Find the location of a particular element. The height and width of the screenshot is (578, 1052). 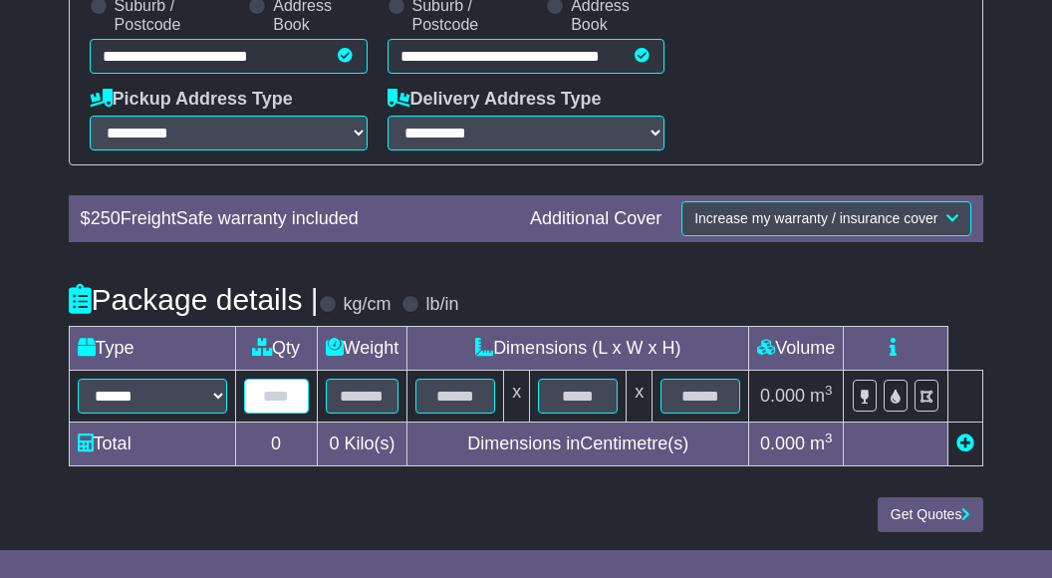

span: Increase my warranty / insurance cover is located at coordinates (816, 218).